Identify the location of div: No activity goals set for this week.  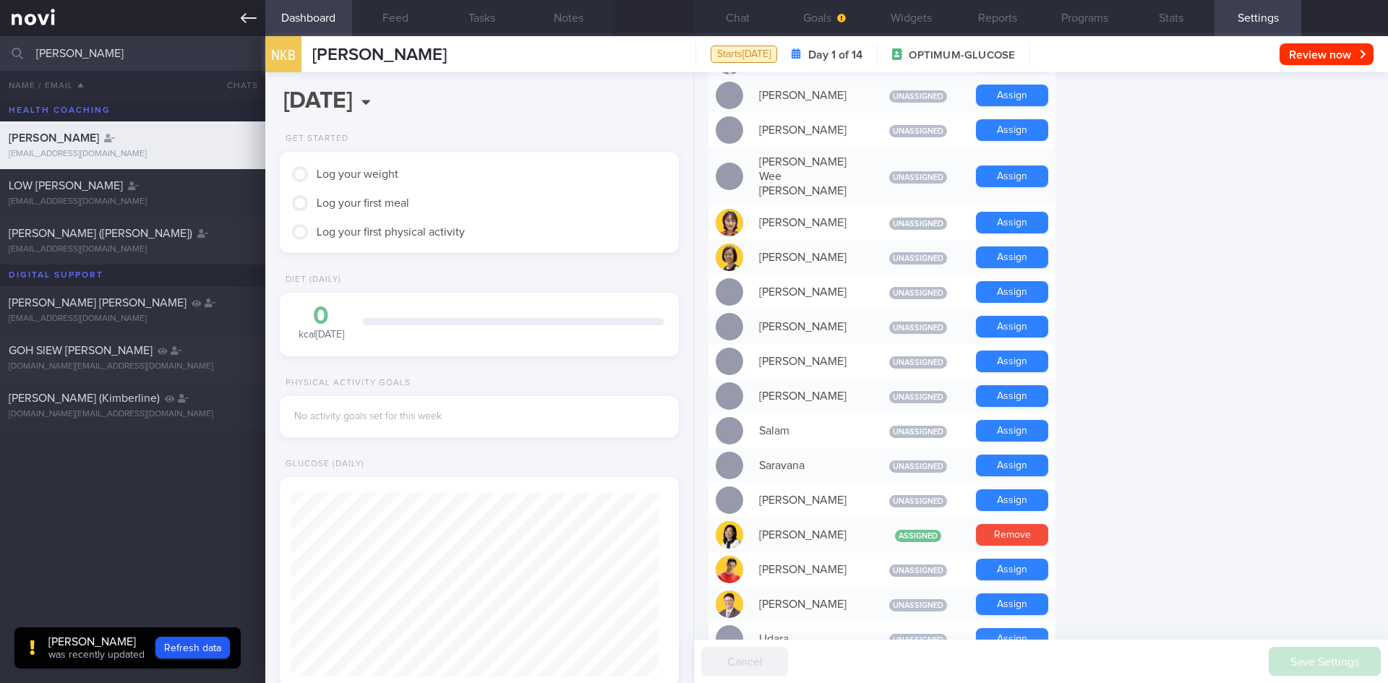
(479, 417).